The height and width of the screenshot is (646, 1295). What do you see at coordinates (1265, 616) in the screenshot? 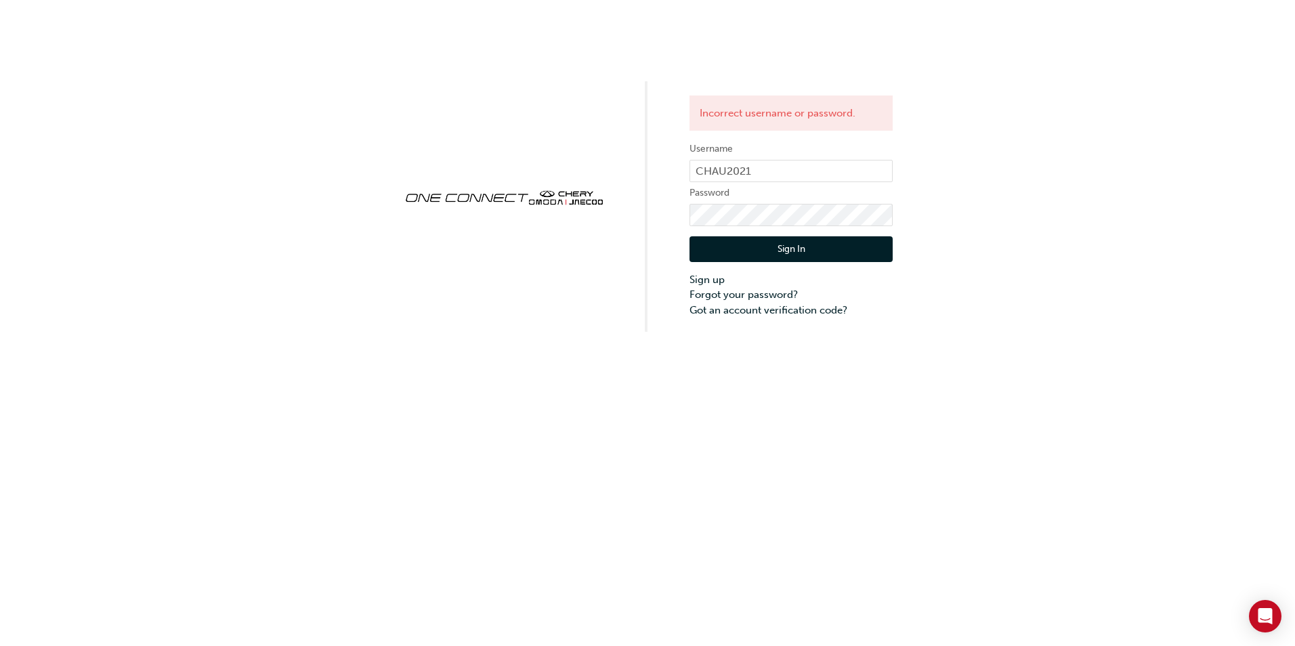
I see `div: Open Intercom Messenger` at bounding box center [1265, 616].